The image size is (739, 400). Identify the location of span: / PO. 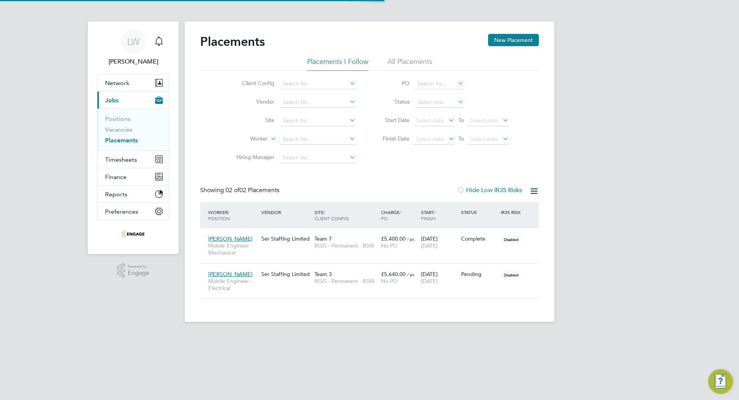
(391, 215).